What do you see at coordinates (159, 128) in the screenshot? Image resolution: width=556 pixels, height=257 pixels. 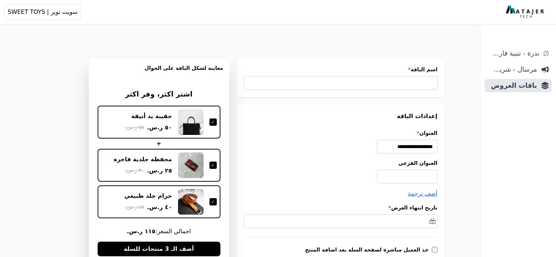 I see `span: ٥٠ ر.س.` at bounding box center [159, 128].